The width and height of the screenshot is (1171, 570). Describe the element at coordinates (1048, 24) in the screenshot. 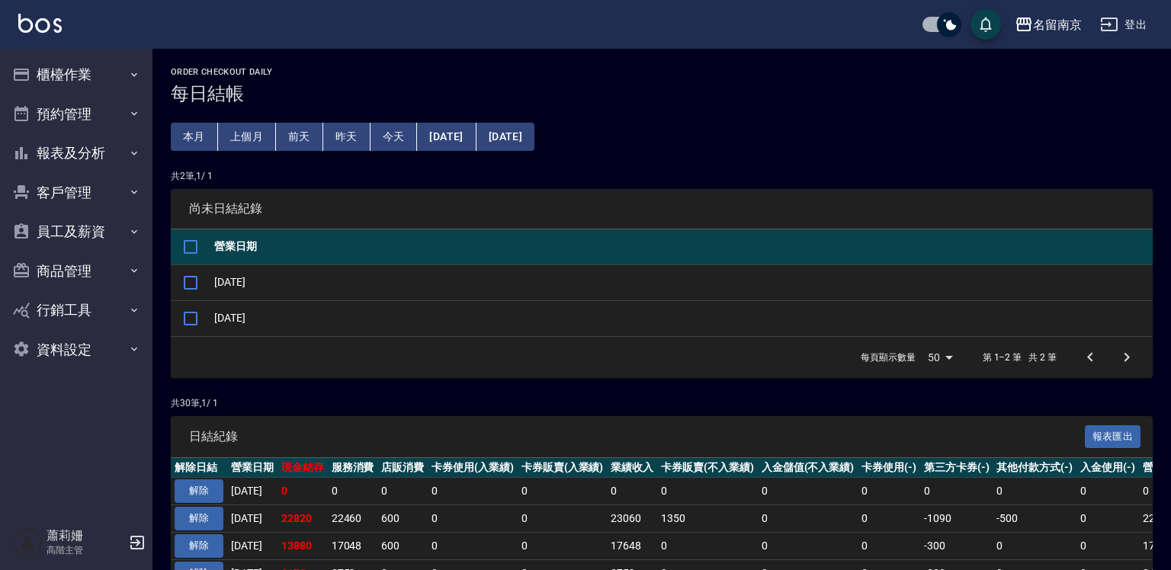

I see `button: 名留南京` at that location.